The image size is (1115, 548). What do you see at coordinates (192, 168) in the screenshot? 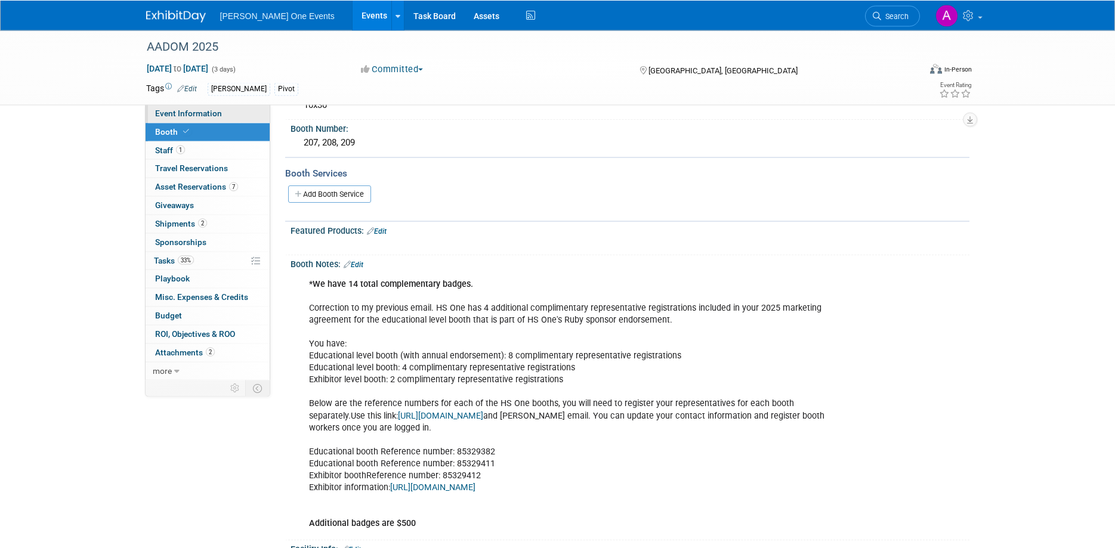
I see `span: Travel Reservations` at bounding box center [192, 168].